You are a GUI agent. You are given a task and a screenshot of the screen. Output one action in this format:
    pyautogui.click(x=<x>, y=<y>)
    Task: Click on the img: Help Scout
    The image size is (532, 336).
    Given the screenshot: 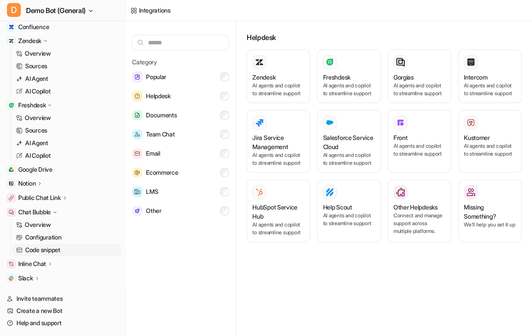 What is the action you would take?
    pyautogui.click(x=330, y=192)
    